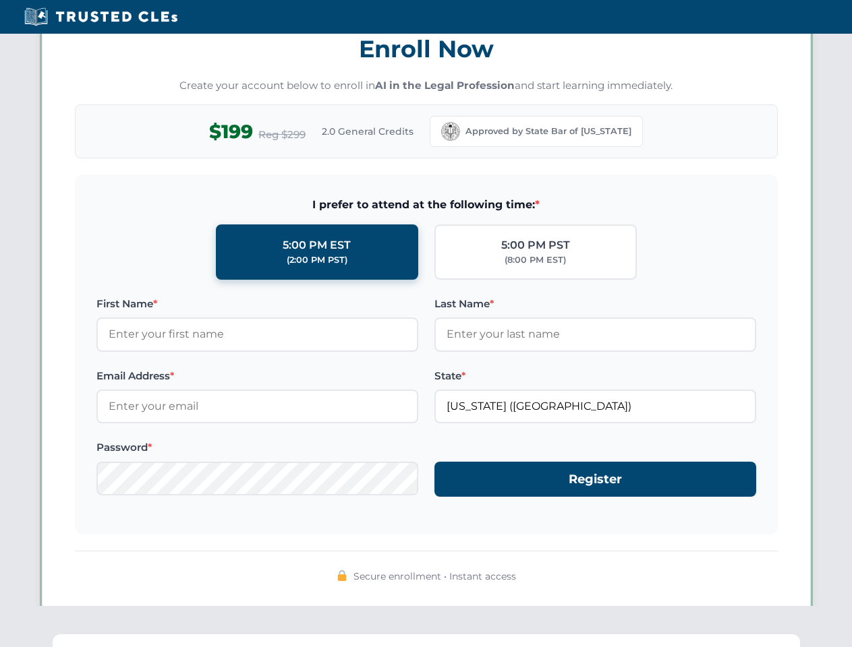 This screenshot has width=852, height=647. What do you see at coordinates (595, 407) in the screenshot?
I see `input: California (CA)` at bounding box center [595, 407].